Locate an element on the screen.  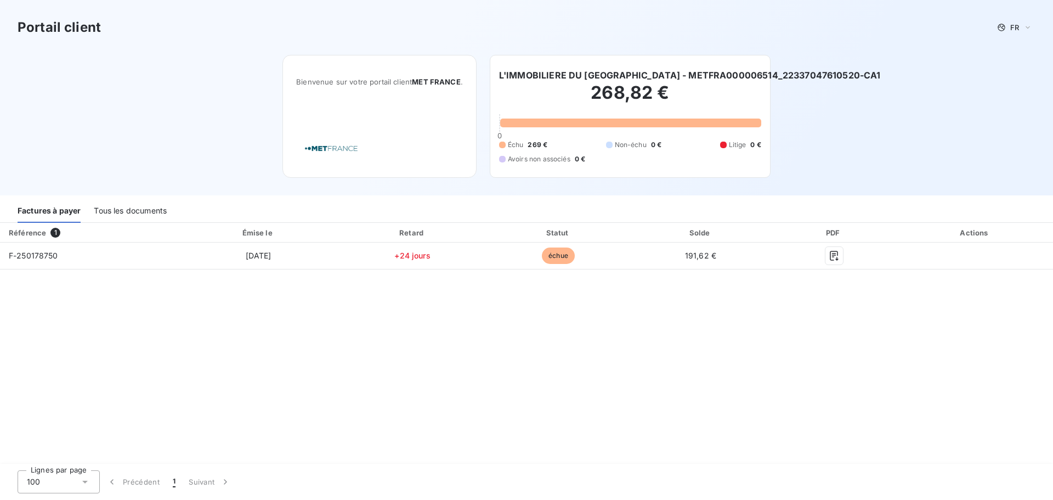
span: Non-échu is located at coordinates (631, 145).